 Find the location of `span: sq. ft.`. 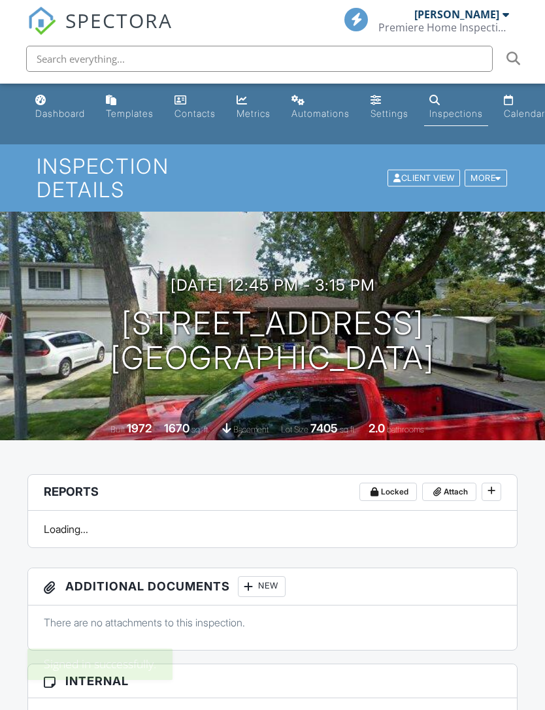

span: sq. ft. is located at coordinates (200, 429).